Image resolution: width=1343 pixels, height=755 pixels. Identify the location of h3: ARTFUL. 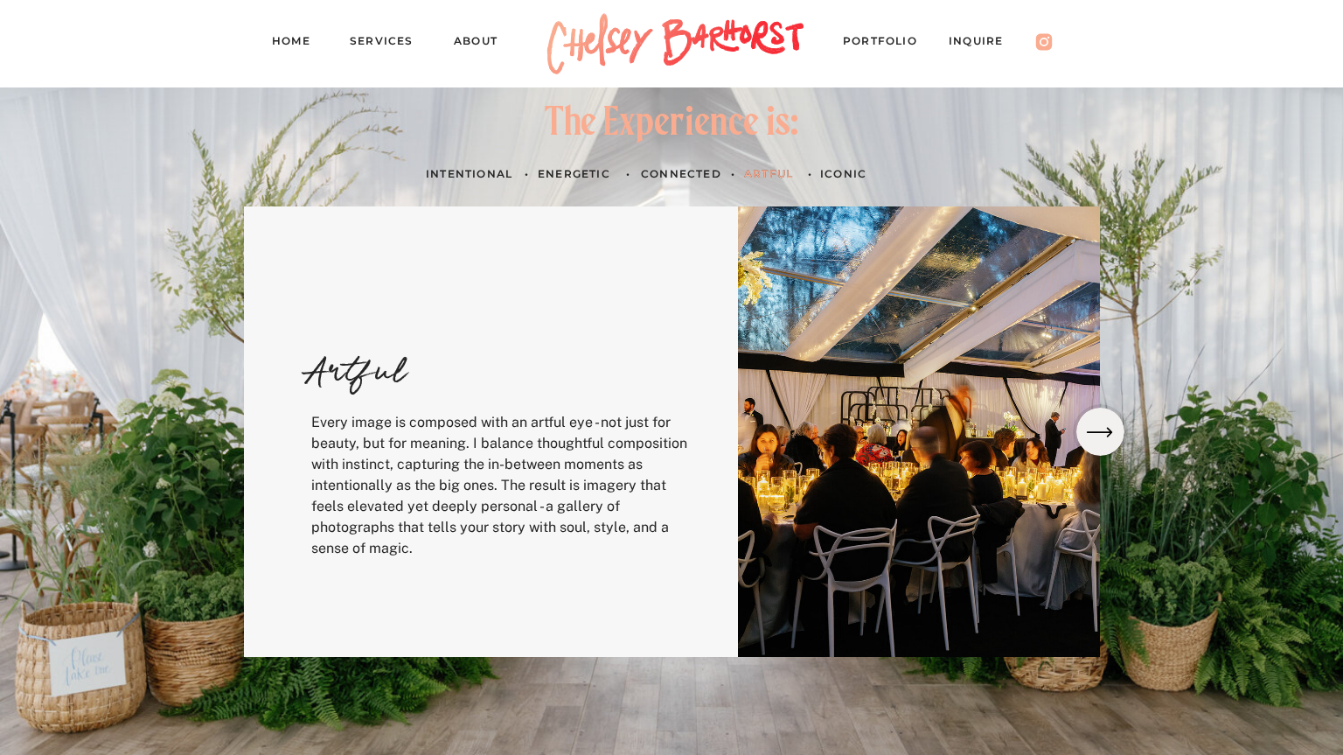
(771, 173).